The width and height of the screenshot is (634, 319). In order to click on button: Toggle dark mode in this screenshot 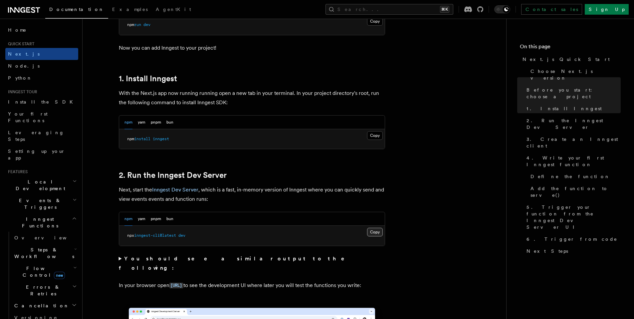, I will do `click(502, 9)`.